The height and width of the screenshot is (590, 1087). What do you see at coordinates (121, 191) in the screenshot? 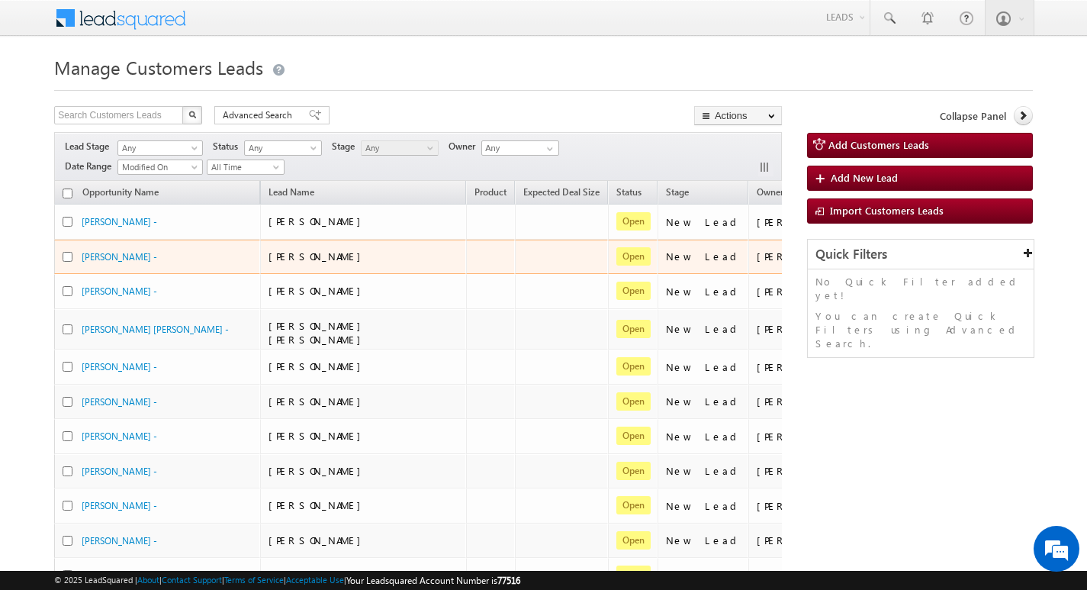
I see `span: Opportunity Name` at bounding box center [121, 191].